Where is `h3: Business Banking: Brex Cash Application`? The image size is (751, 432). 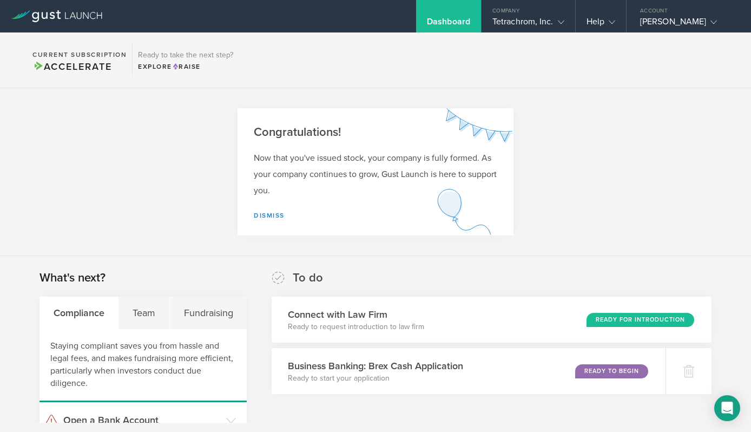 h3: Business Banking: Brex Cash Application is located at coordinates (375, 366).